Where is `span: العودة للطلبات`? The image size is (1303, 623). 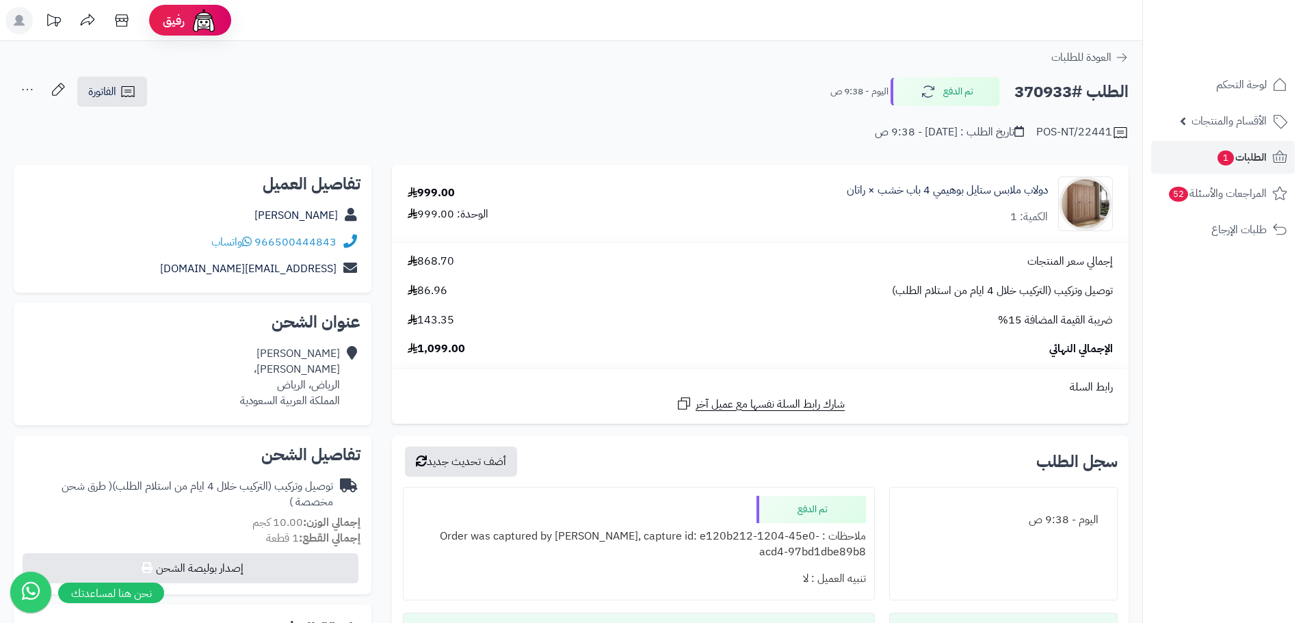 span: العودة للطلبات is located at coordinates (1082, 57).